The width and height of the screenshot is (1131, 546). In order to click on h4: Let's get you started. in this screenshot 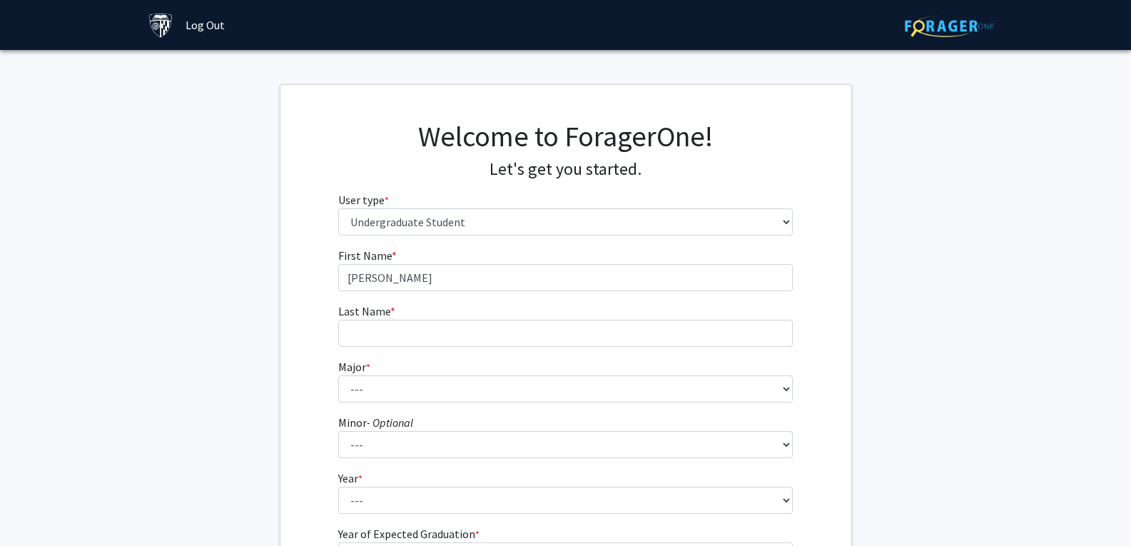, I will do `click(565, 169)`.